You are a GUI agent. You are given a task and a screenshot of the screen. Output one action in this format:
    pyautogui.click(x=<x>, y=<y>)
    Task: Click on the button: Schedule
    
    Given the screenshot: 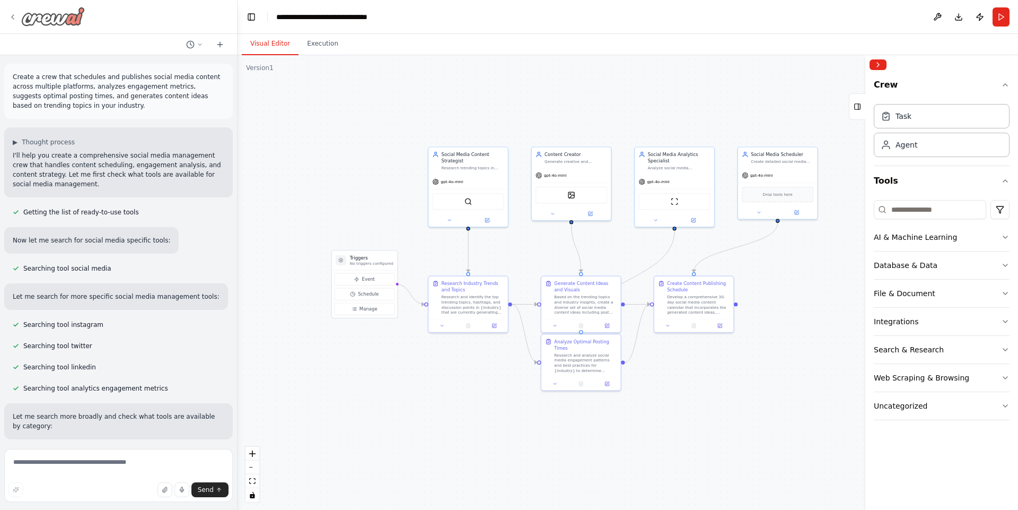 What is the action you would take?
    pyautogui.click(x=365, y=294)
    